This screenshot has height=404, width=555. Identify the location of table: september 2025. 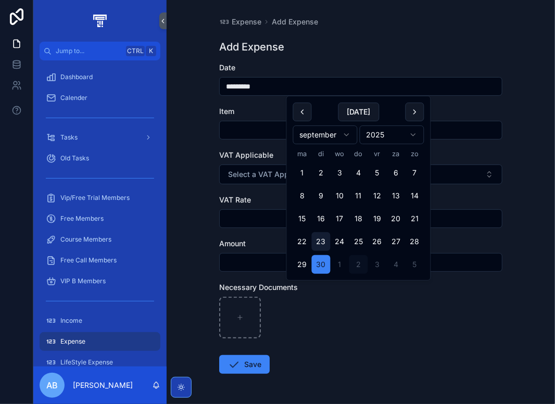
(359, 211).